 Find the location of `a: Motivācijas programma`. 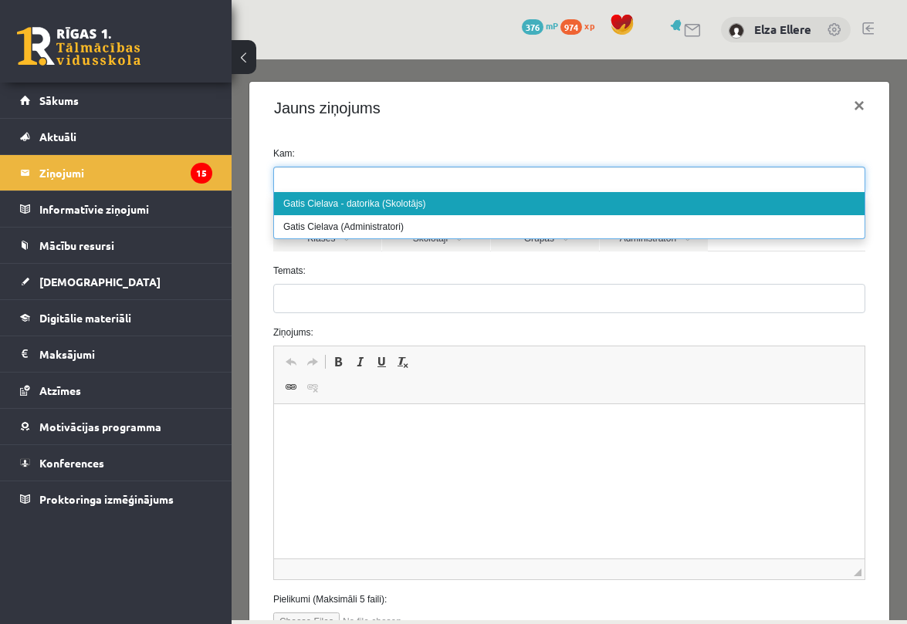

a: Motivācijas programma is located at coordinates (116, 427).